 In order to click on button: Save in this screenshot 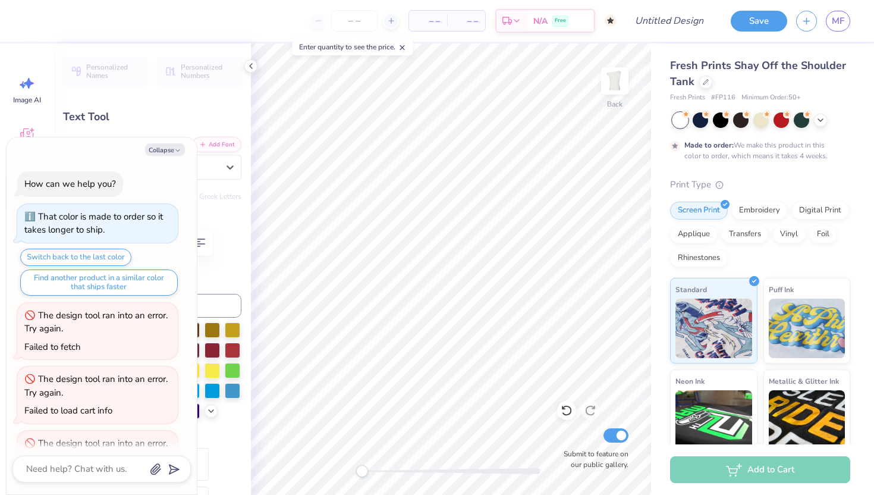, I will do `click(759, 21)`.